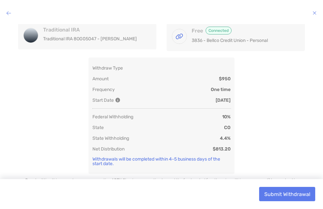 Image resolution: width=323 pixels, height=209 pixels. I want to click on p: State, so click(98, 127).